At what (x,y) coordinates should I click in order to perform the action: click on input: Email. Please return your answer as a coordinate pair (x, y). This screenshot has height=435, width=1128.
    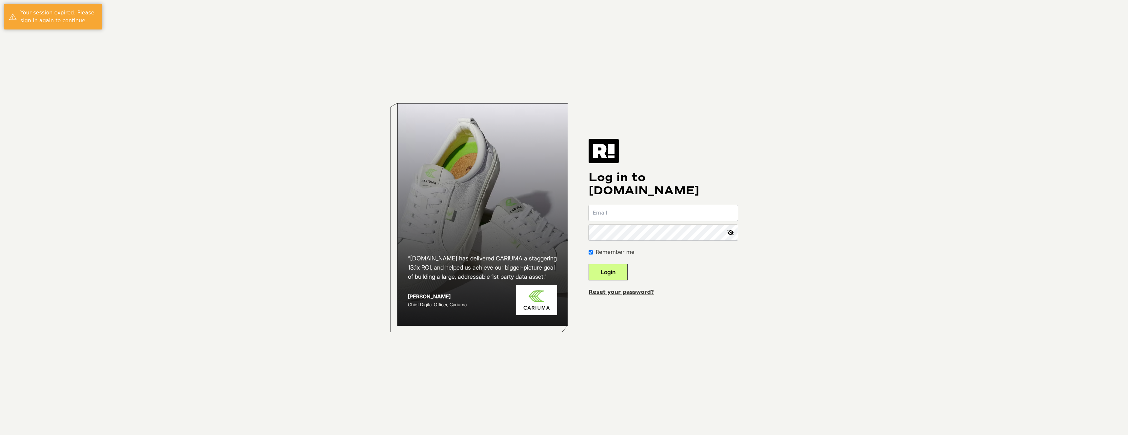
    Looking at the image, I should click on (663, 213).